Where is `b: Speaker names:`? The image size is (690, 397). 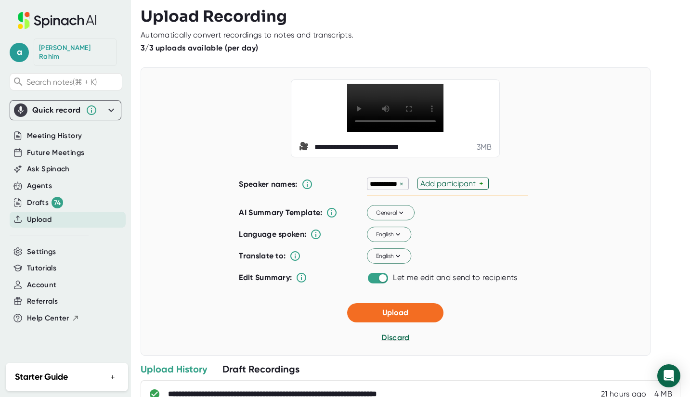
b: Speaker names: is located at coordinates (268, 184).